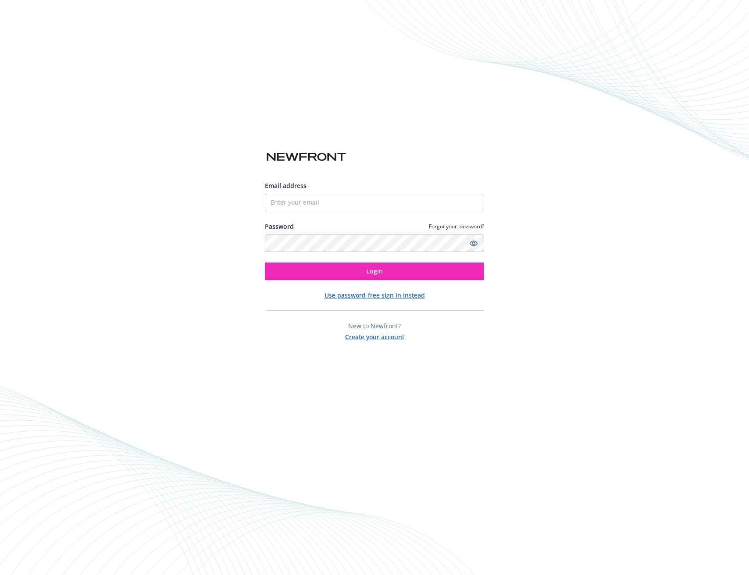  Describe the element at coordinates (374, 202) in the screenshot. I see `input: Enter your email` at that location.